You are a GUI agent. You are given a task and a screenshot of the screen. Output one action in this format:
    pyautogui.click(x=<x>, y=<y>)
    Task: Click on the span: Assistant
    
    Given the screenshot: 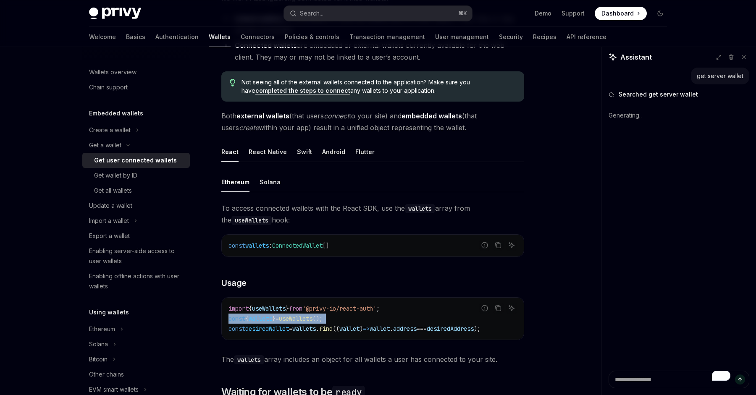 What is the action you would take?
    pyautogui.click(x=636, y=57)
    